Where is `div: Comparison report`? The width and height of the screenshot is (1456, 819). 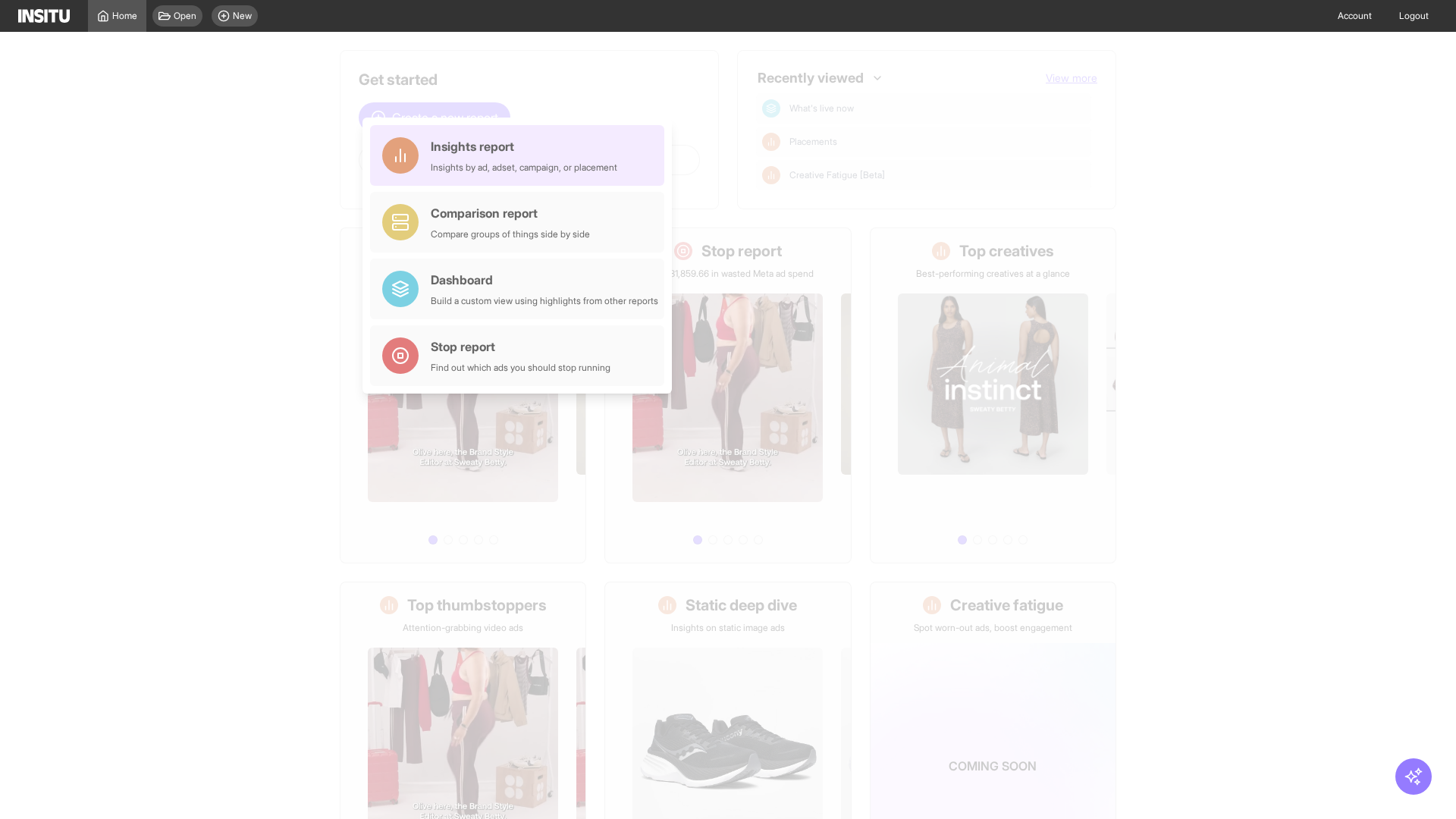 div: Comparison report is located at coordinates (511, 213).